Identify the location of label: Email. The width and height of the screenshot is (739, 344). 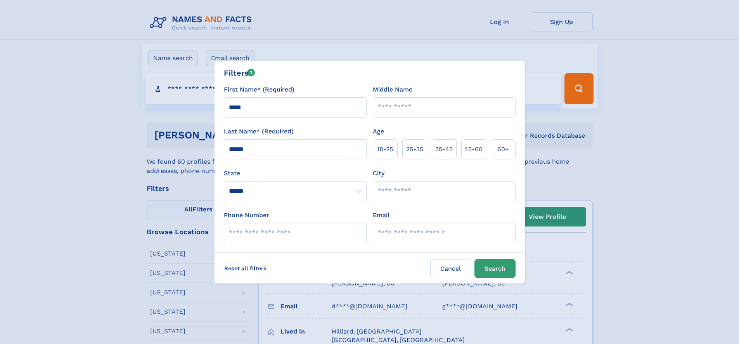
(381, 215).